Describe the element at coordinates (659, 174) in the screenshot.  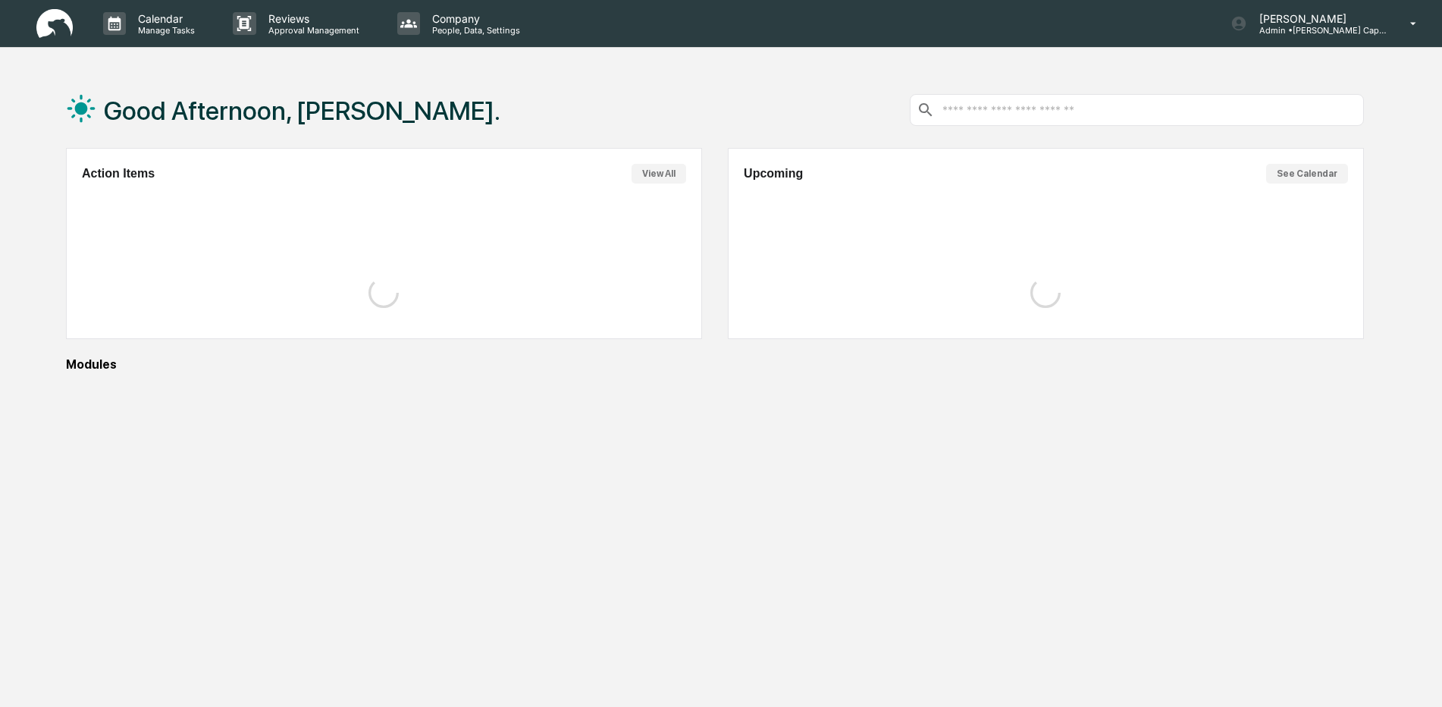
I see `button: View All` at that location.